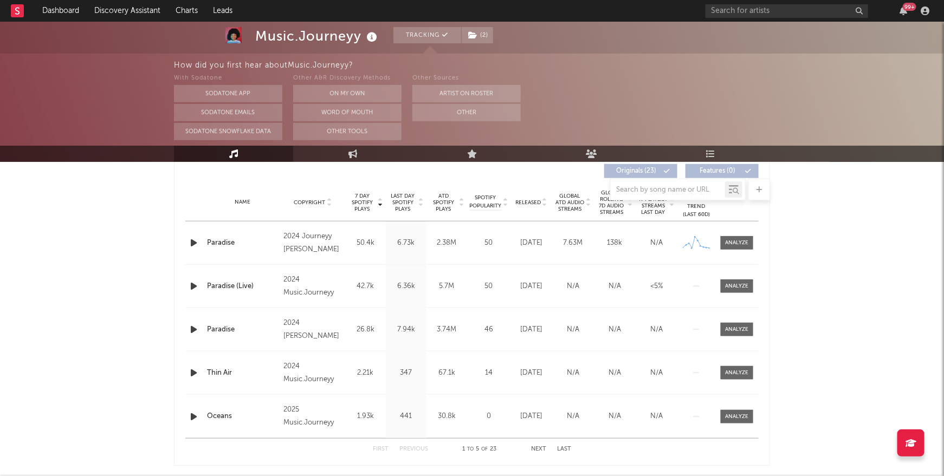 The image size is (944, 476). Describe the element at coordinates (347, 113) in the screenshot. I see `button: Word Of Mouth` at that location.